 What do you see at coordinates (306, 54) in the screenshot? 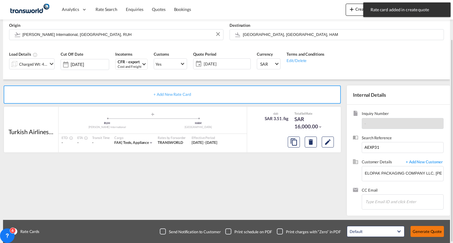
I see `span: Terms and Conditions` at bounding box center [306, 54].